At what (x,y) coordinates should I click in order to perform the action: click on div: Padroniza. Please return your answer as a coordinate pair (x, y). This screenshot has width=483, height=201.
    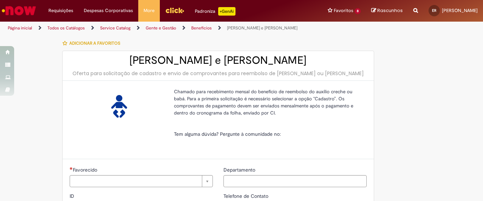
    Looking at the image, I should click on (215, 11).